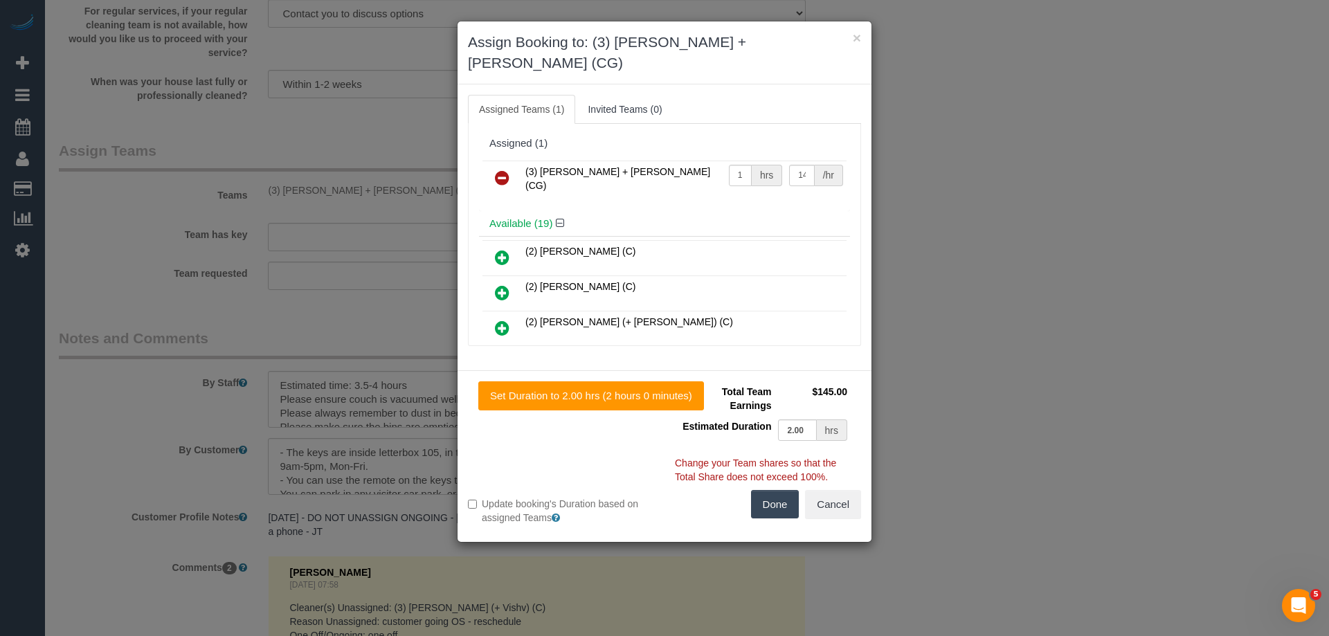 Image resolution: width=1329 pixels, height=636 pixels. Describe the element at coordinates (828, 175) in the screenshot. I see `div: /hr` at that location.